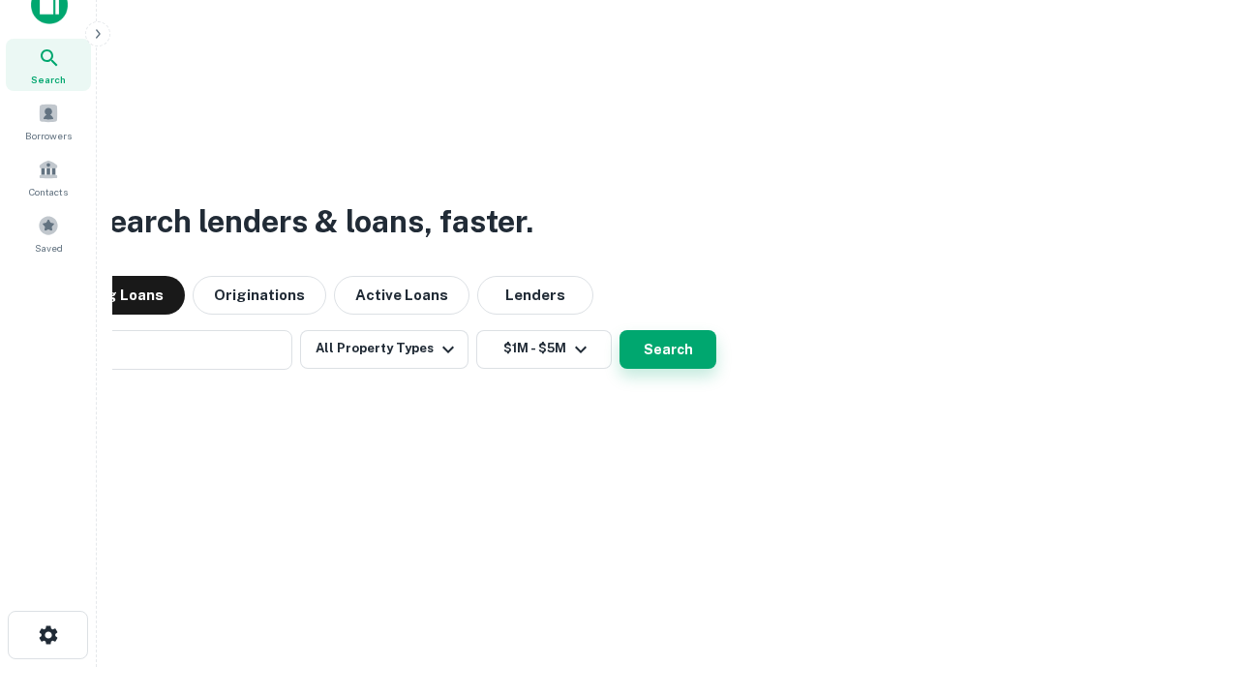 This screenshot has width=1239, height=697. I want to click on span: Saved, so click(48, 248).